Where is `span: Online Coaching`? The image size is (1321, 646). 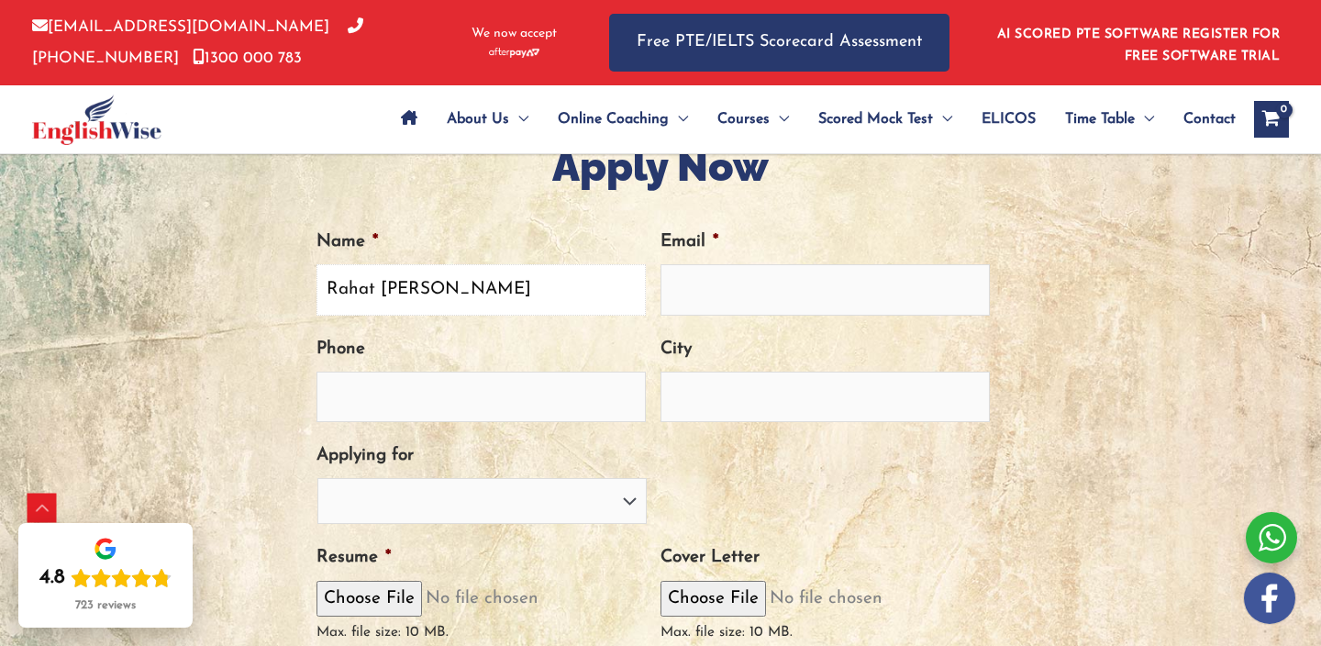
span: Online Coaching is located at coordinates (613, 119).